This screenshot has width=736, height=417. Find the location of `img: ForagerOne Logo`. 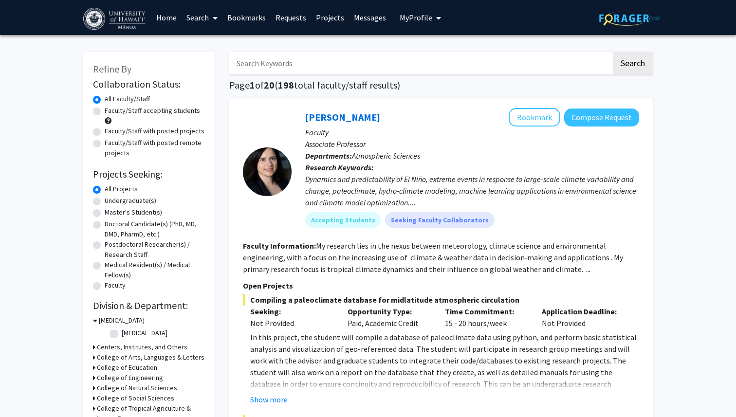

img: ForagerOne Logo is located at coordinates (630, 18).